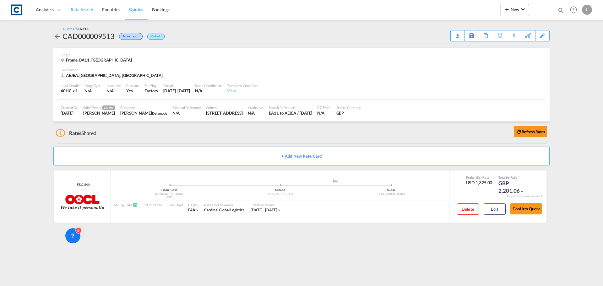  I want to click on div: Terms and Condition, so click(242, 85).